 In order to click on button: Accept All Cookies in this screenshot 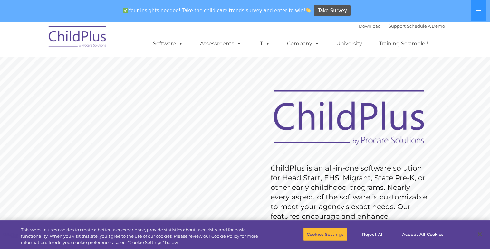, I will do `click(422, 234)`.